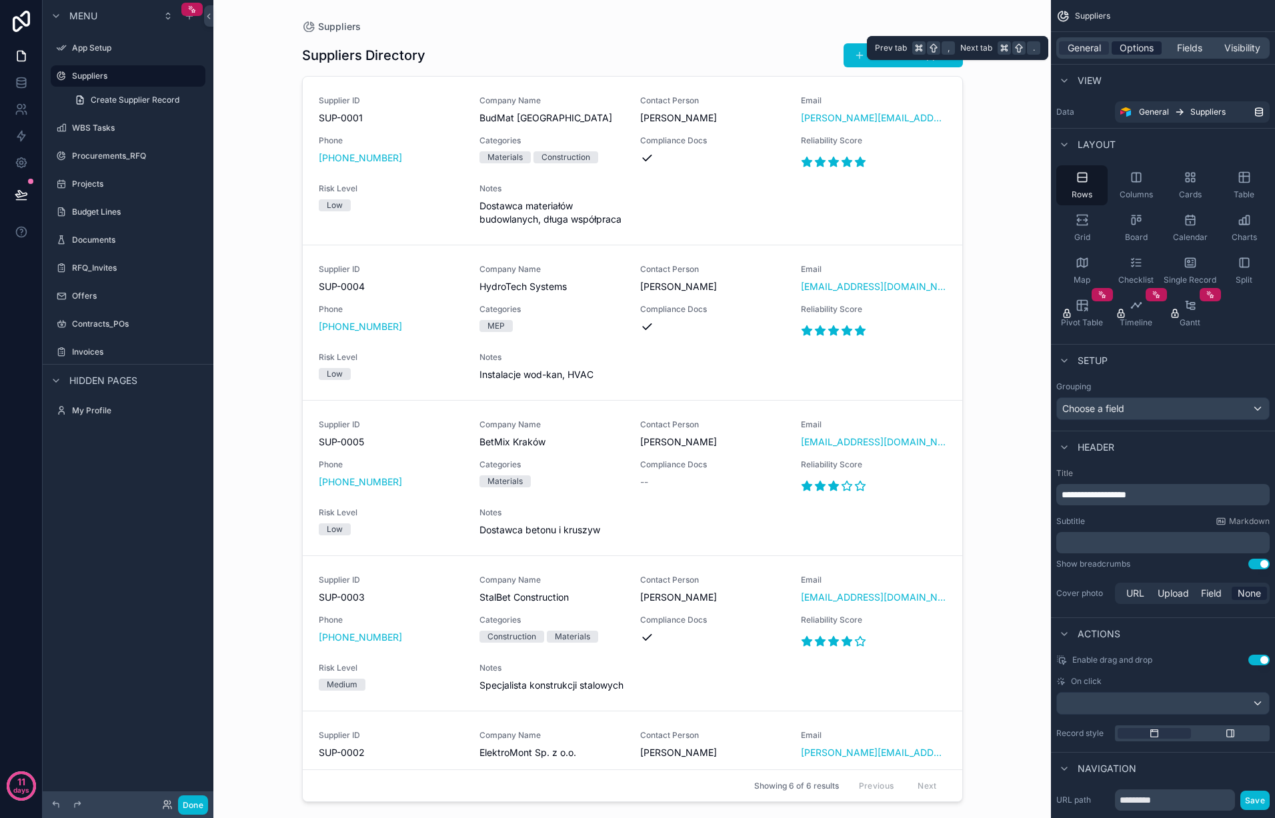  I want to click on span: Cards, so click(1190, 195).